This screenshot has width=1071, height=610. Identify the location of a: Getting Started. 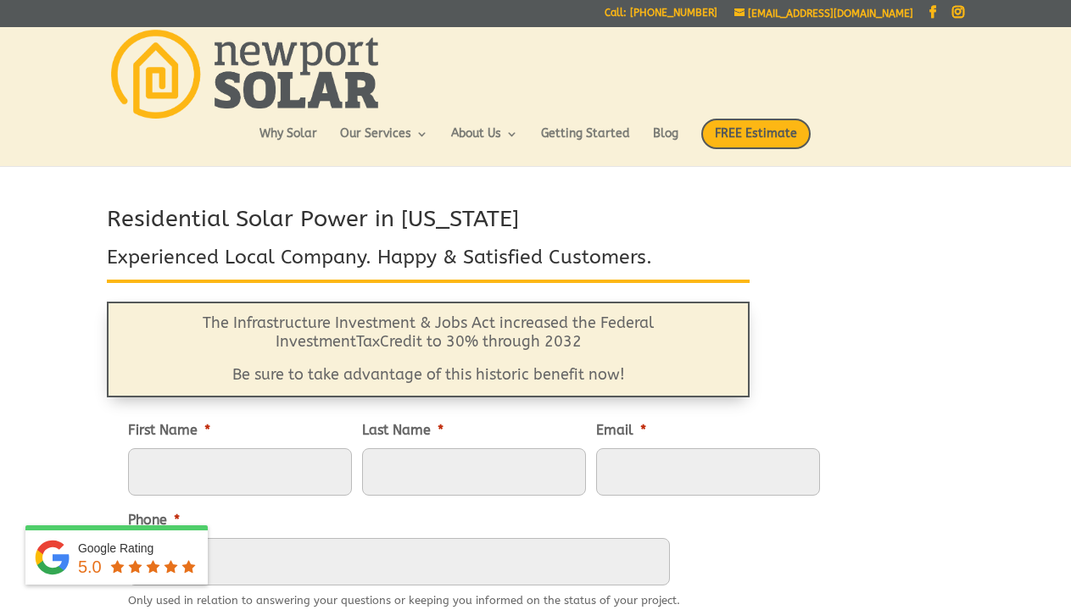
(585, 142).